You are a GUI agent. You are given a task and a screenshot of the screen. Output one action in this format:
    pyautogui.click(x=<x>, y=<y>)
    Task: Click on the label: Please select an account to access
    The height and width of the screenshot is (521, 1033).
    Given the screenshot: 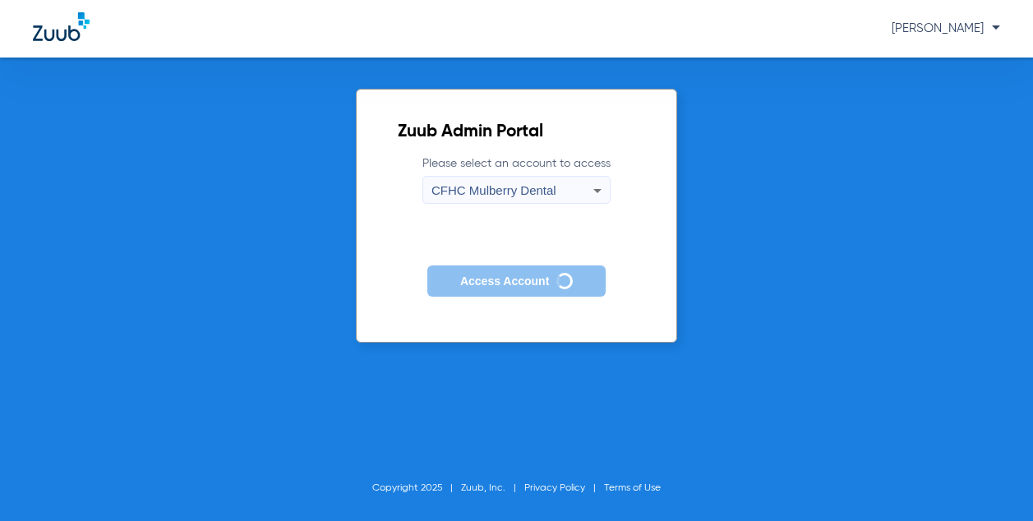 What is the action you would take?
    pyautogui.click(x=516, y=179)
    